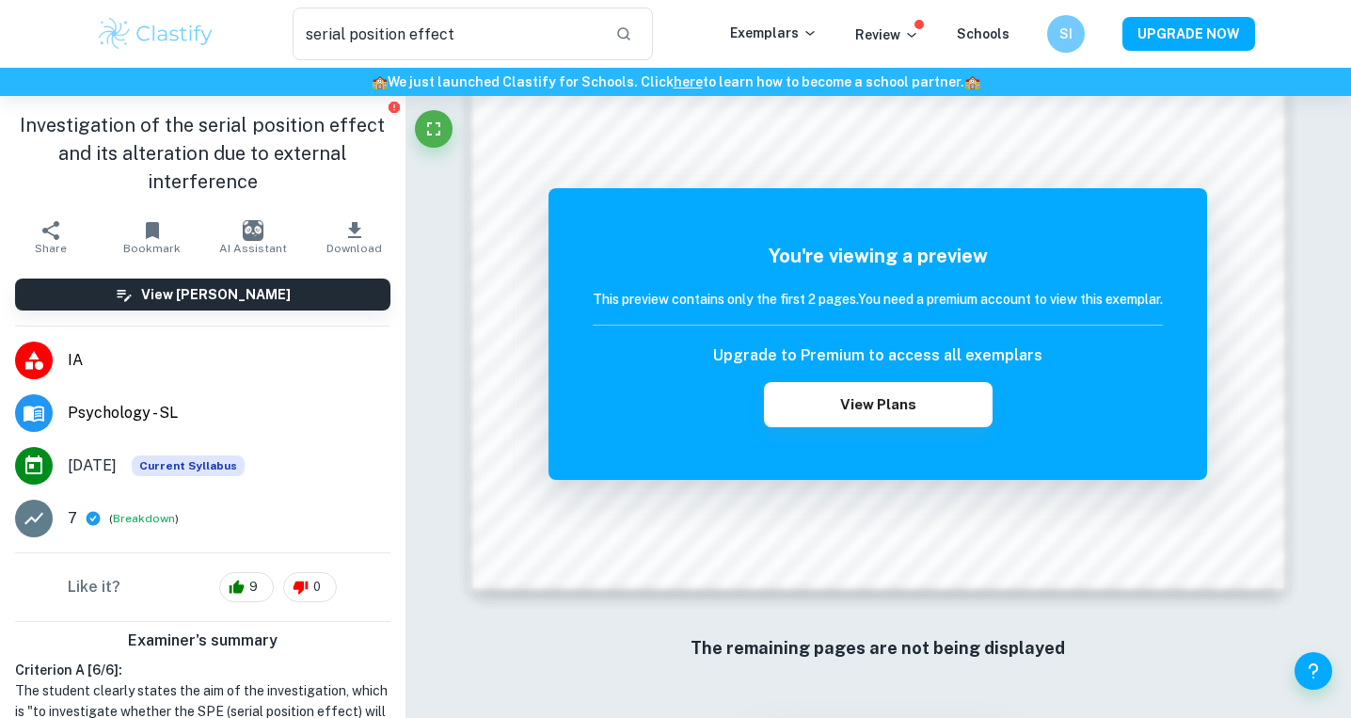 The image size is (1351, 718). Describe the element at coordinates (229, 360) in the screenshot. I see `span: IA` at that location.